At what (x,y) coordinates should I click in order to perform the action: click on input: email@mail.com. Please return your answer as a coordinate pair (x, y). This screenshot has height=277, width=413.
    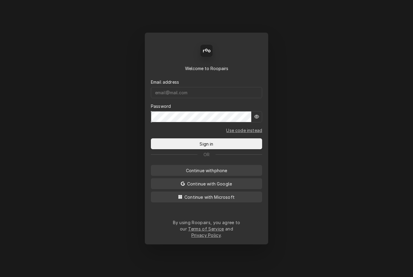
    Looking at the image, I should click on (207, 93).